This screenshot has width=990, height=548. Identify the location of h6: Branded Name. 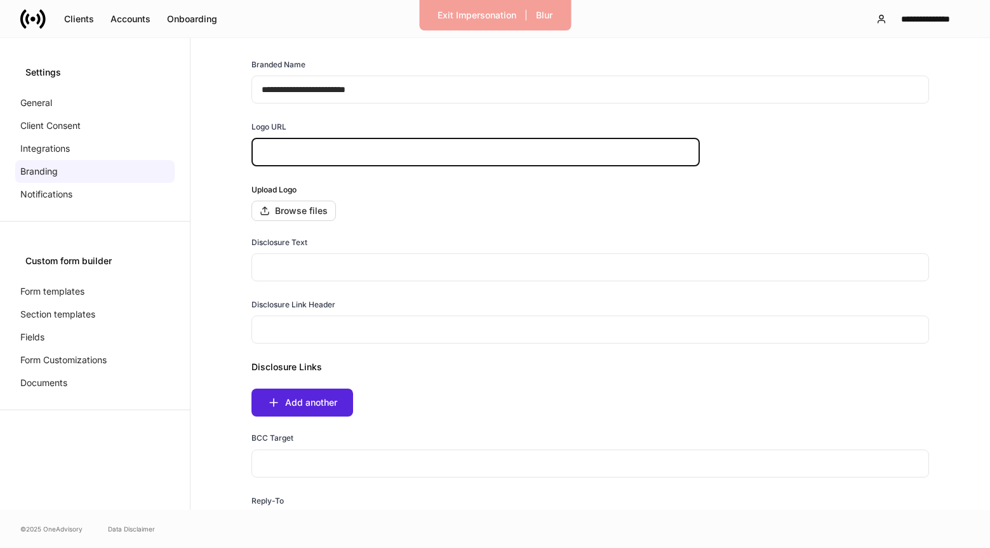
(278, 64).